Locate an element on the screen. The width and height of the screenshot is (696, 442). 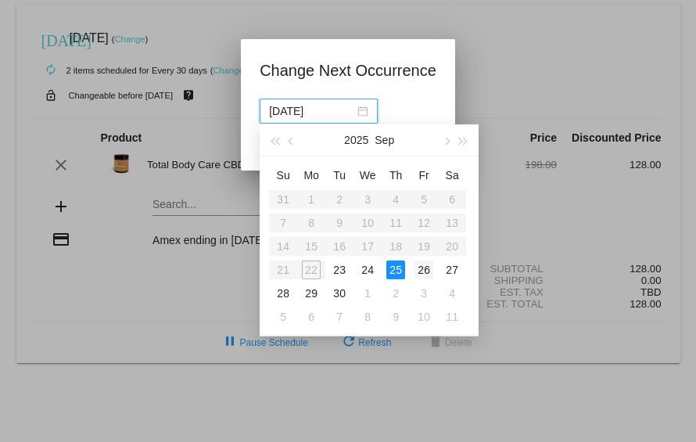
div: 27 is located at coordinates (452, 270).